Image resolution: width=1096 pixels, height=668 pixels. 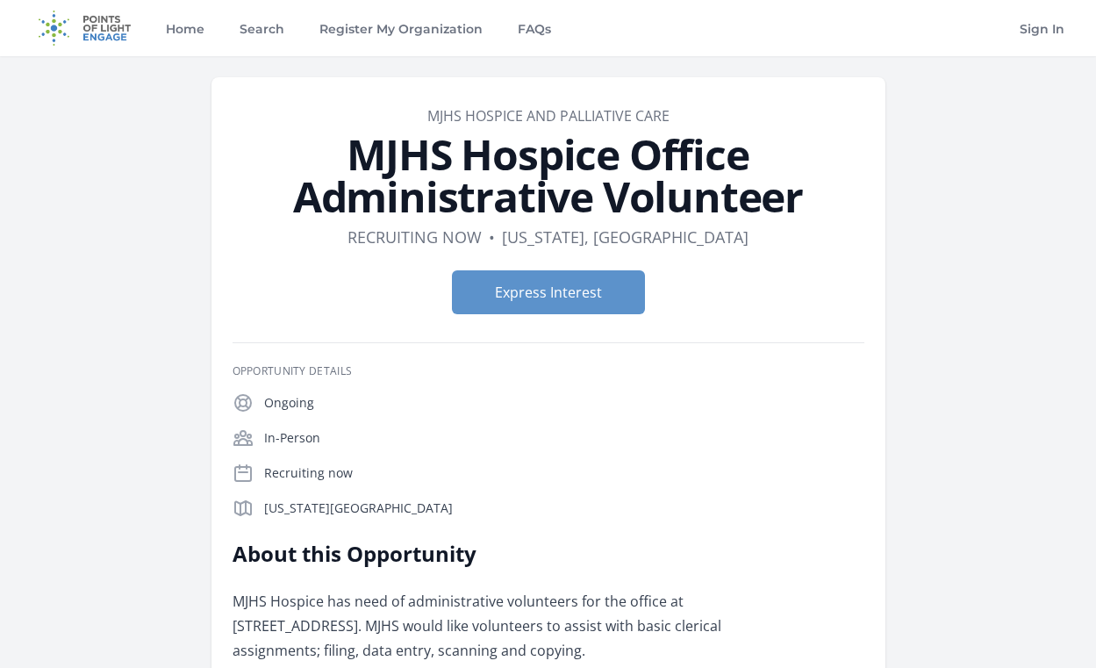 I want to click on p: In-Person, so click(x=564, y=438).